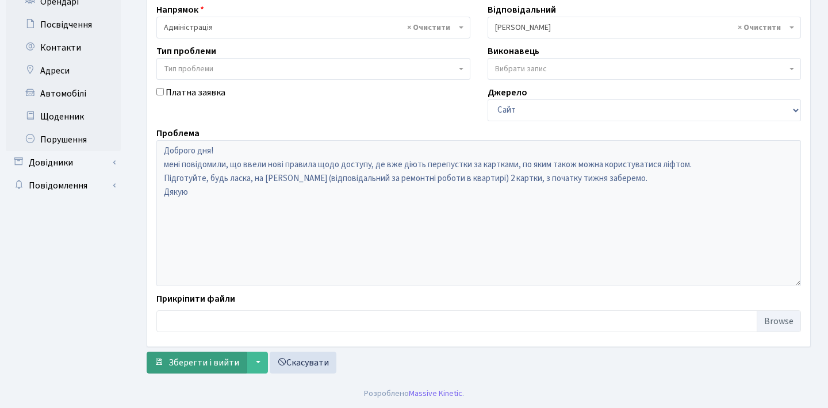 This screenshot has height=408, width=828. What do you see at coordinates (180, 10) in the screenshot?
I see `label: Напрямок` at bounding box center [180, 10].